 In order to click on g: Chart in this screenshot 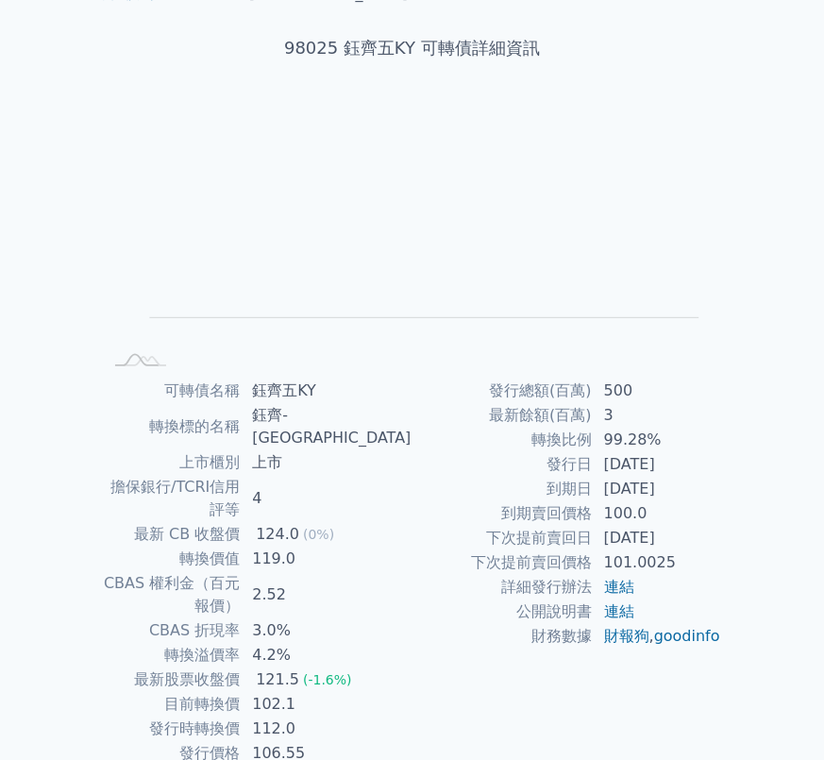, I will do `click(416, 233)`.